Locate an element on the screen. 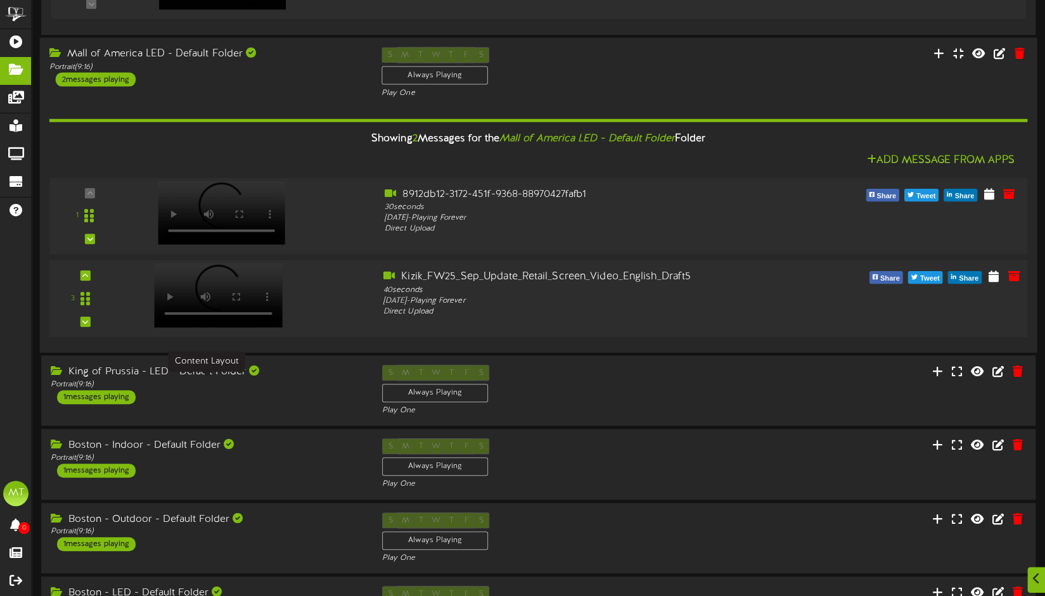 This screenshot has height=596, width=1045. div: Boston - Outdoor - Default Folder is located at coordinates (207, 520).